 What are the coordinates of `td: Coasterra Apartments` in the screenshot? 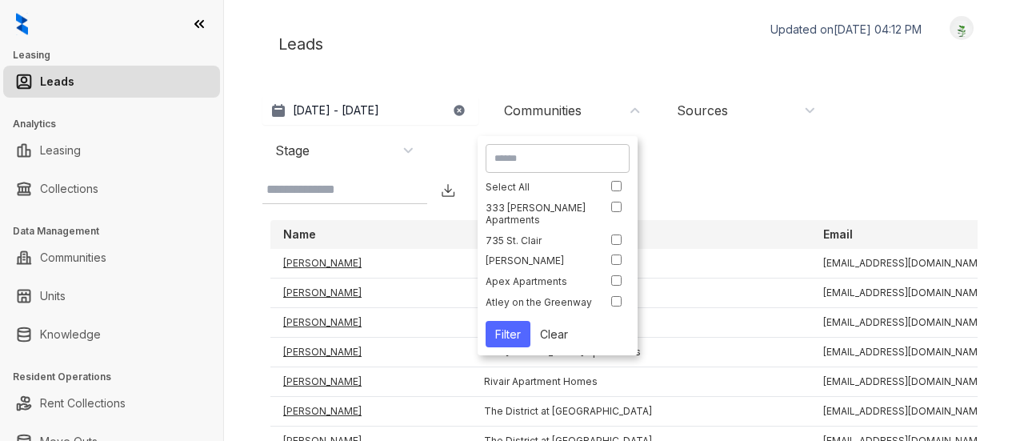 It's located at (641, 263).